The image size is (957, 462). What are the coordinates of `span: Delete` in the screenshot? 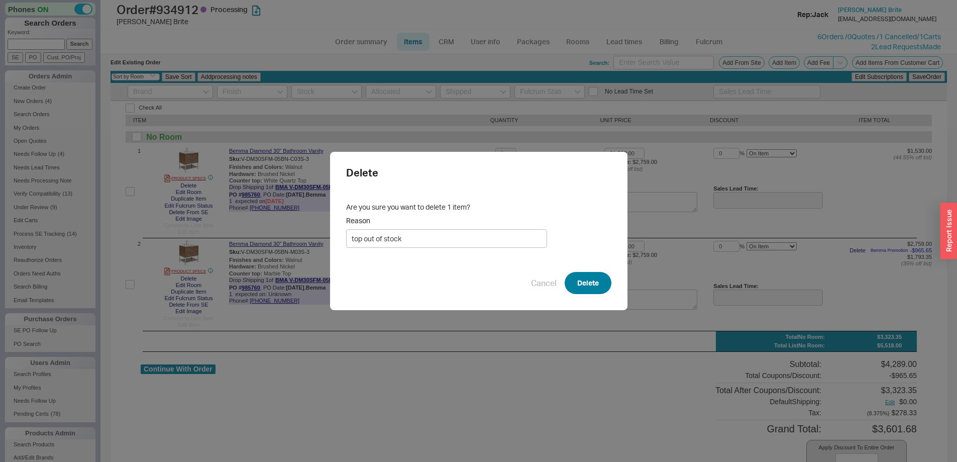 It's located at (588, 283).